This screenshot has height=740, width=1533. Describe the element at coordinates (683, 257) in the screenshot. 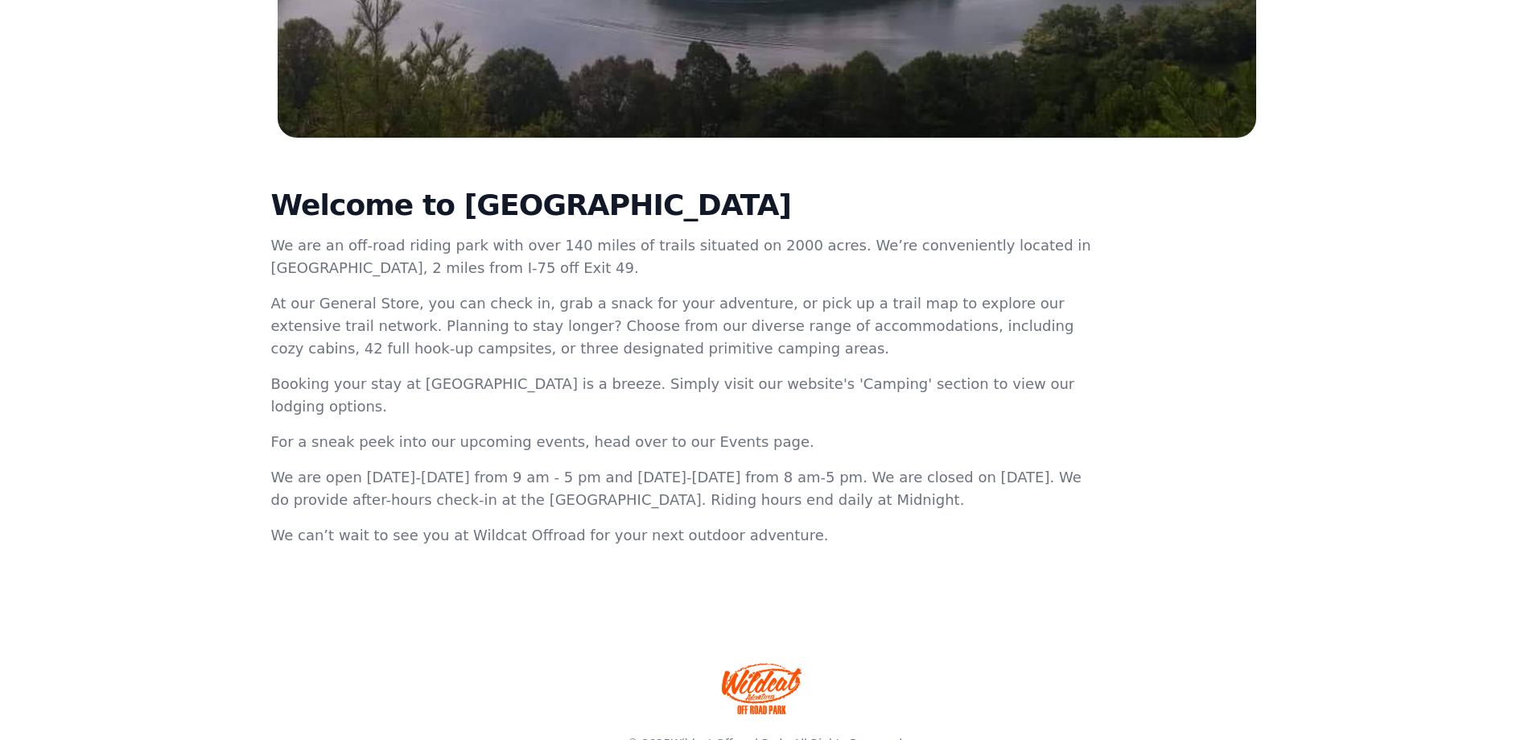

I see `p: We are an off-road riding park with over 140 miles of trails situated on 2000 acres. We’re conven...` at that location.